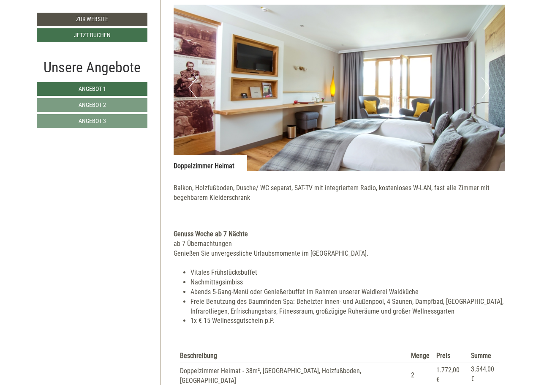  I want to click on li: Nachmittagsimbiss, so click(348, 282).